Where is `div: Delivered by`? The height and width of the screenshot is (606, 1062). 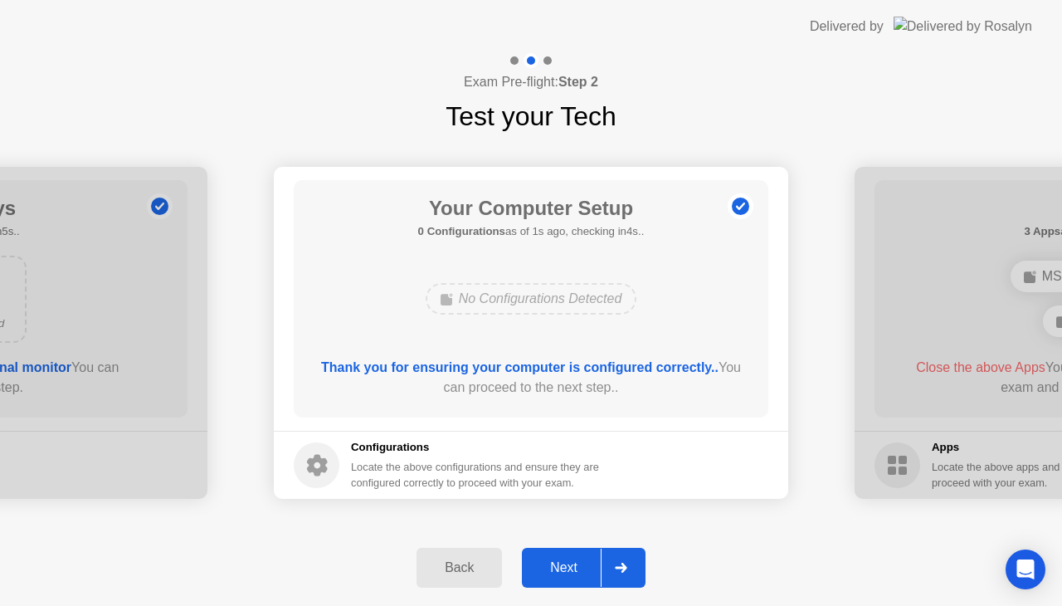 div: Delivered by is located at coordinates (846, 27).